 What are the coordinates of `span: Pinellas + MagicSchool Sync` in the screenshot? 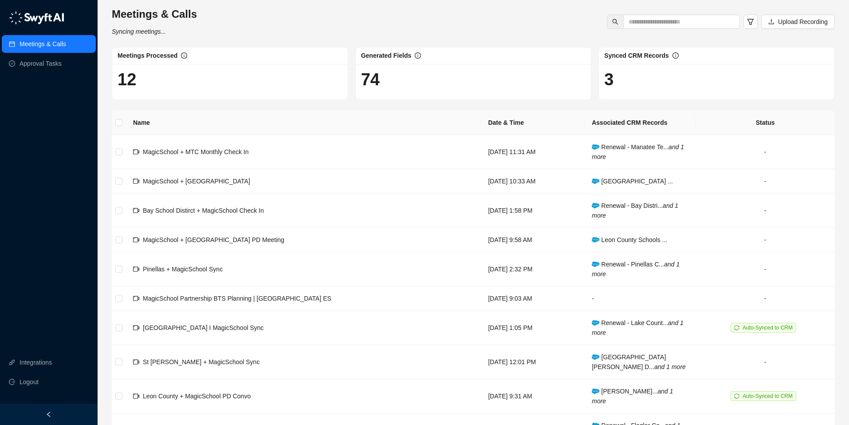 It's located at (183, 269).